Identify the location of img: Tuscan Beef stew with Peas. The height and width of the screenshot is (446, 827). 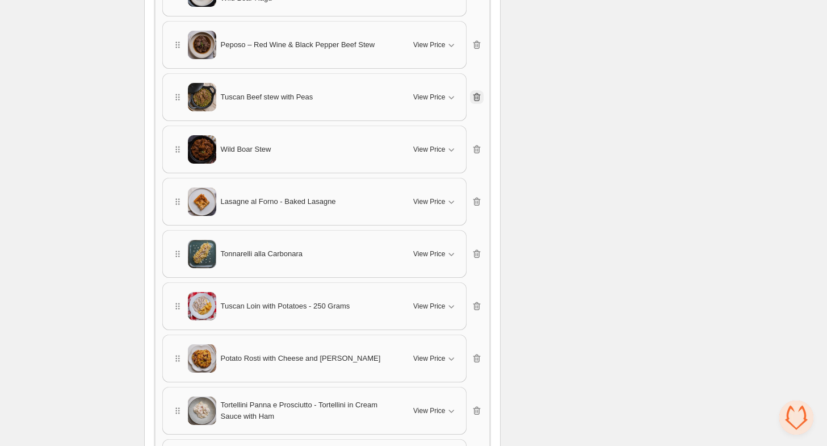
(202, 97).